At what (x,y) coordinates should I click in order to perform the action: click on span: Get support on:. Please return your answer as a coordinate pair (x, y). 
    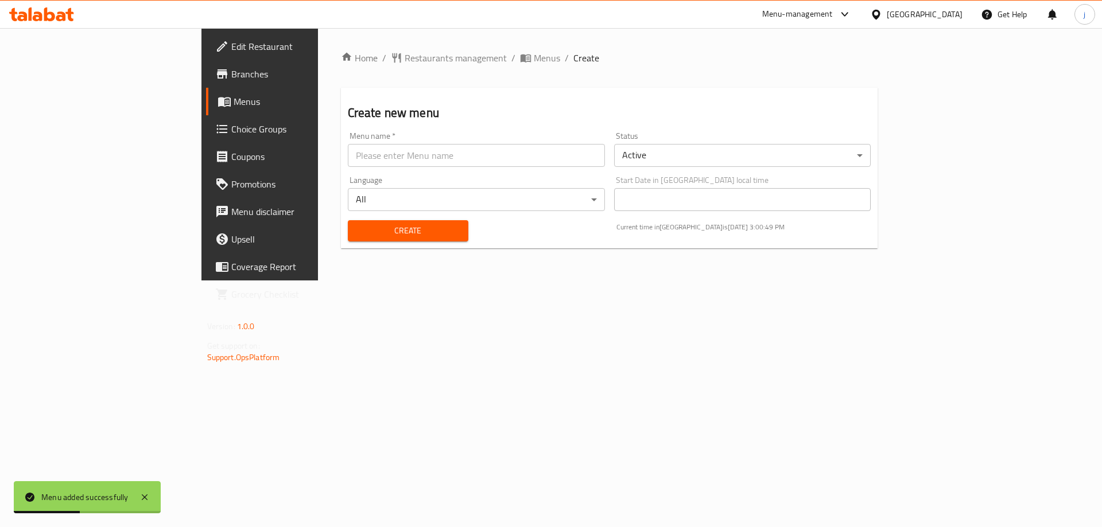
    Looking at the image, I should click on (234, 346).